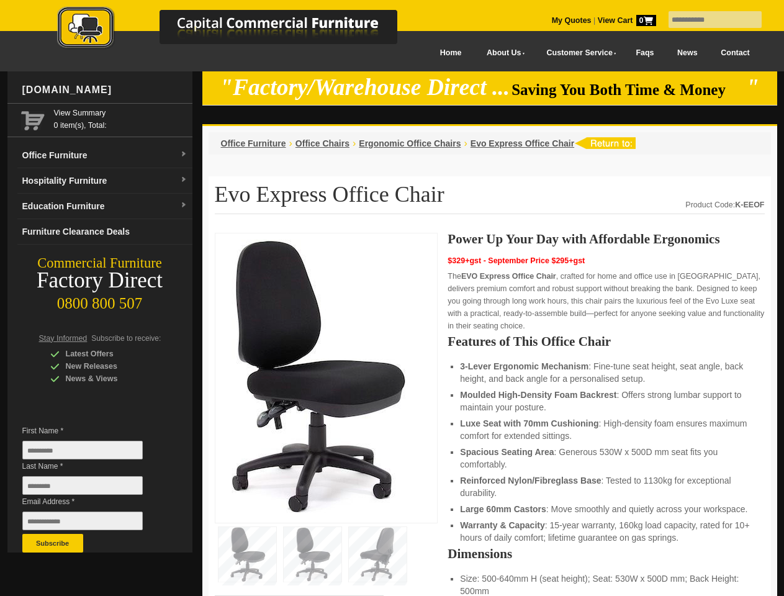 This screenshot has height=596, width=784. Describe the element at coordinates (647, 20) in the screenshot. I see `span: 0` at that location.